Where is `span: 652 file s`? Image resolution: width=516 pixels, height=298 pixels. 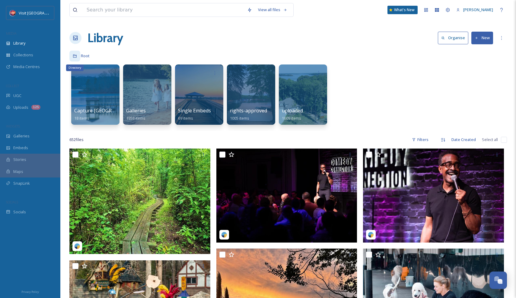
span: 652 file s is located at coordinates (76, 140).